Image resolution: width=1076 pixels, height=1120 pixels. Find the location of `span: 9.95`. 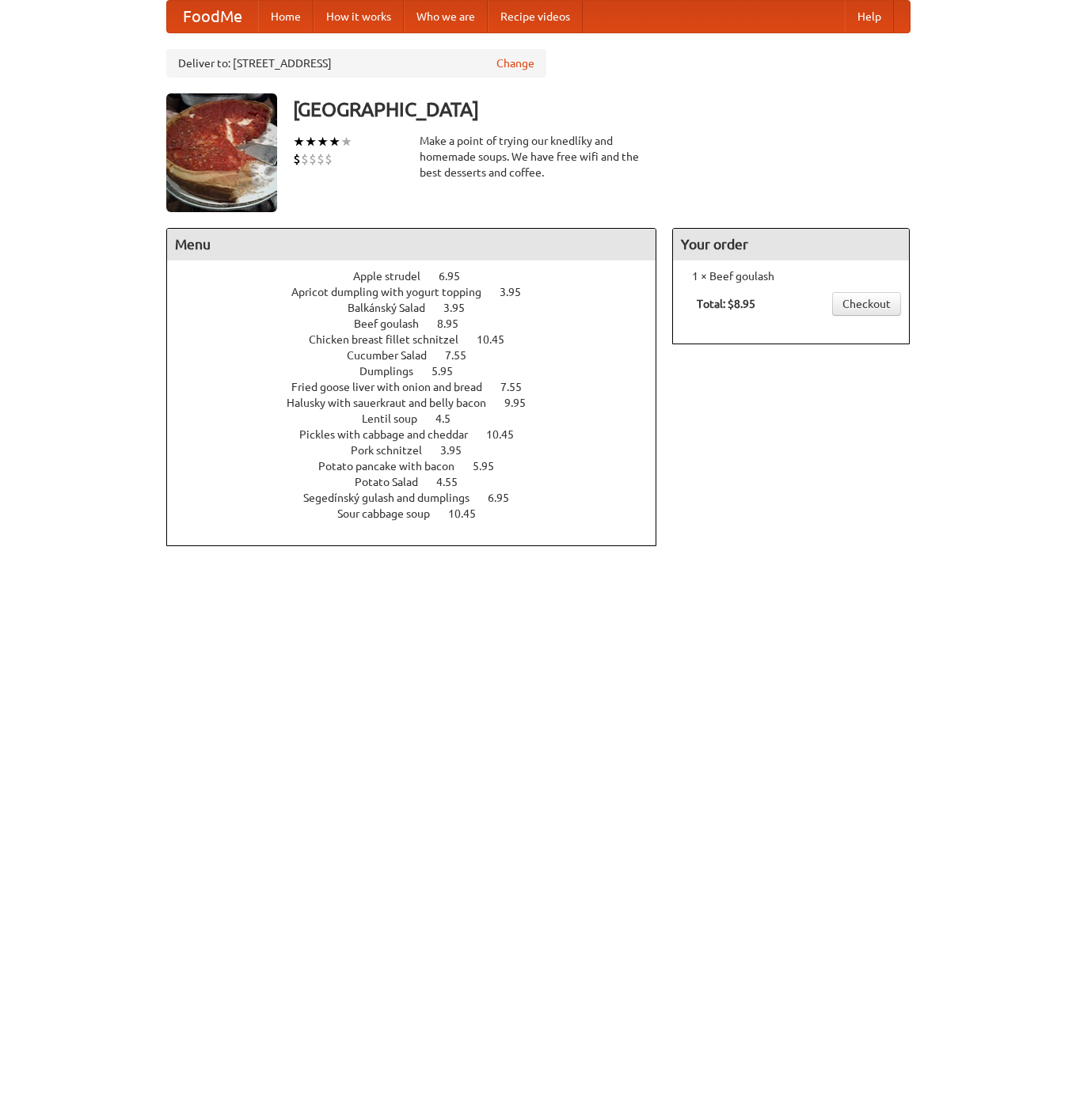

span: 9.95 is located at coordinates (522, 403).